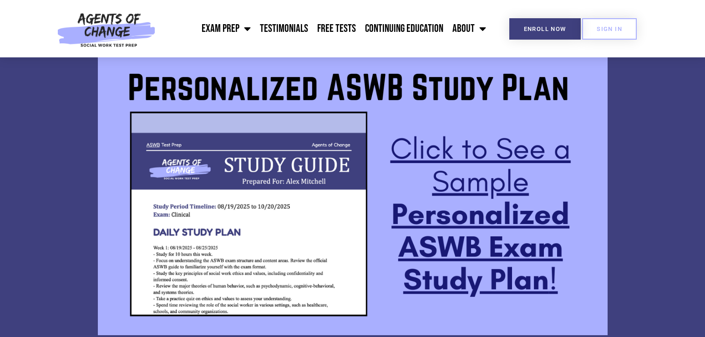 The height and width of the screenshot is (337, 705). Describe the element at coordinates (404, 29) in the screenshot. I see `a: Continuing Education` at that location.